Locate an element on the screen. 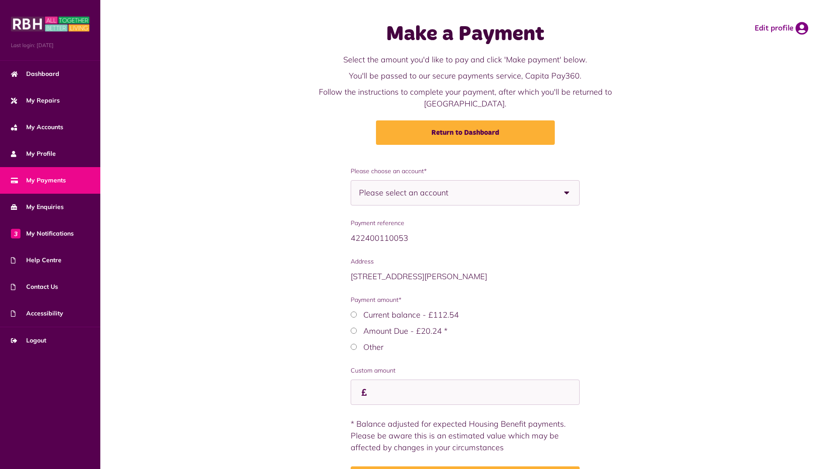 This screenshot has height=469, width=830. span: Payment reference is located at coordinates (465, 223).